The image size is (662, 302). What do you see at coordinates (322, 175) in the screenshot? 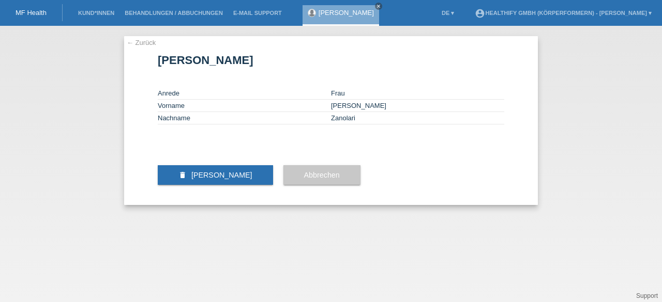
I see `span: Abbrechen` at bounding box center [322, 175].